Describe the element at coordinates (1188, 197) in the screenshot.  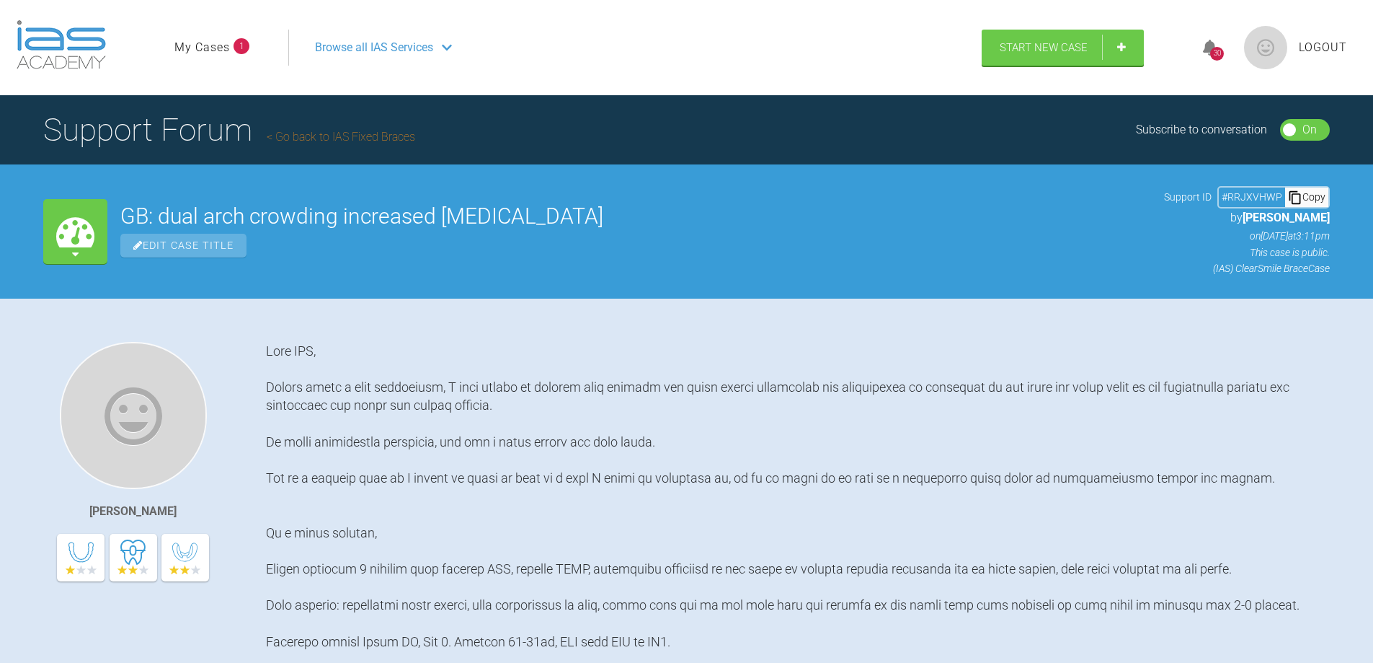
I see `span: Support ID` at that location.